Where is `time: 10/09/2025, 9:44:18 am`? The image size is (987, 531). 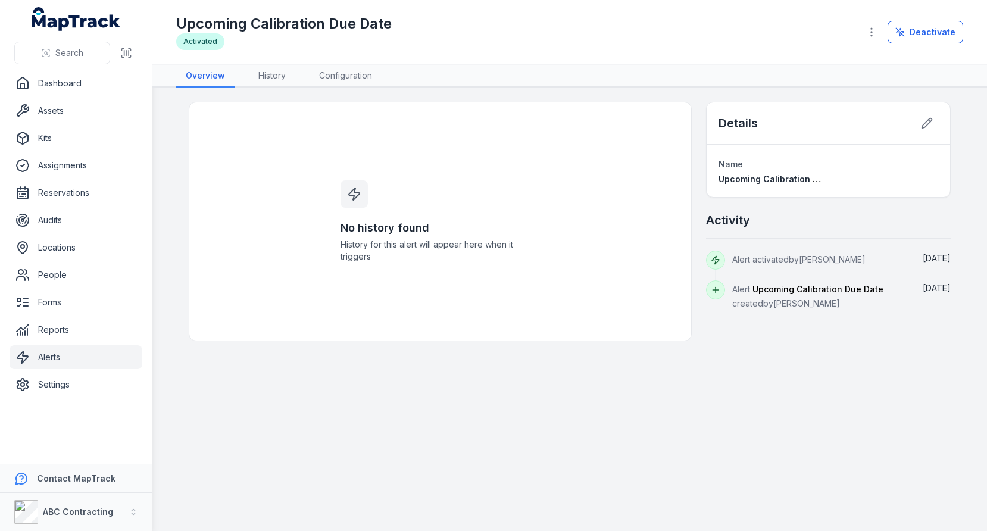
time: 10/09/2025, 9:44:18 am is located at coordinates (936, 258).